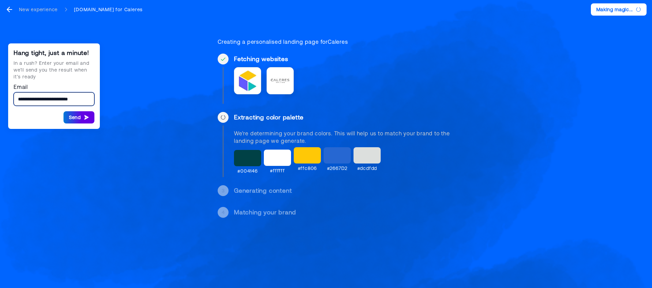  Describe the element at coordinates (277, 171) in the screenshot. I see `div: #ffffff` at that location.